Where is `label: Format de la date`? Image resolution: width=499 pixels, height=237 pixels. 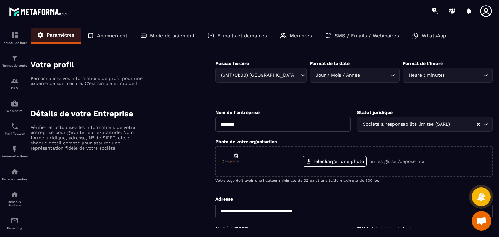 label: Format de la date is located at coordinates (330, 63).